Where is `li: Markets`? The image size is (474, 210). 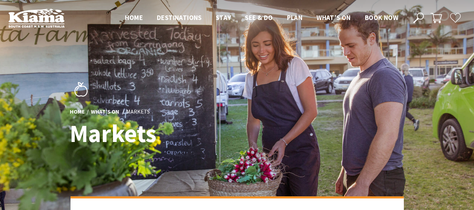
li: Markets is located at coordinates (138, 112).